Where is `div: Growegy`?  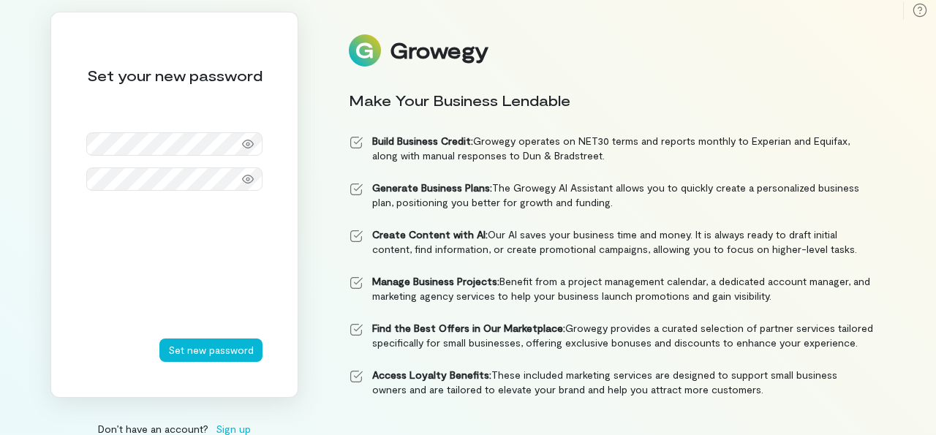
div: Growegy is located at coordinates (439, 50).